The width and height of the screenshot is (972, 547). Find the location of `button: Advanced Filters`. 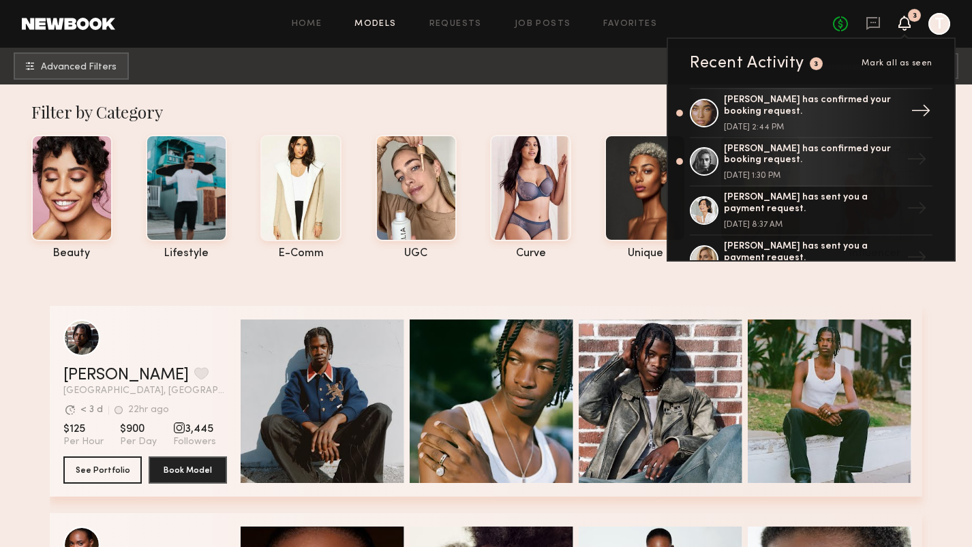

button: Advanced Filters is located at coordinates (71, 66).